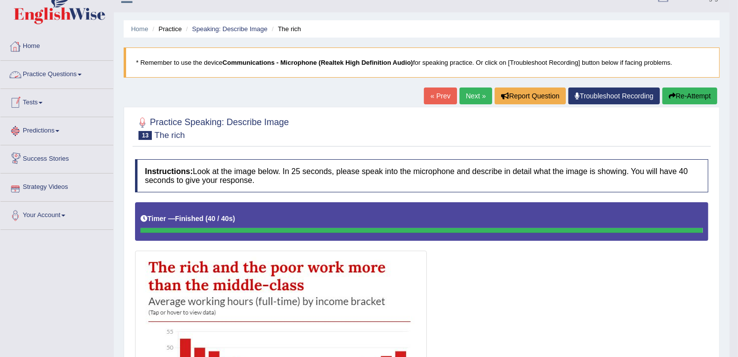 The height and width of the screenshot is (357, 738). Describe the element at coordinates (57, 101) in the screenshot. I see `a: Tests` at that location.